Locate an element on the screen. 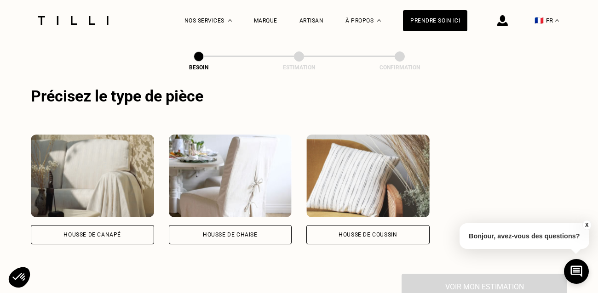  div: Housse de coussin is located at coordinates (367, 235).